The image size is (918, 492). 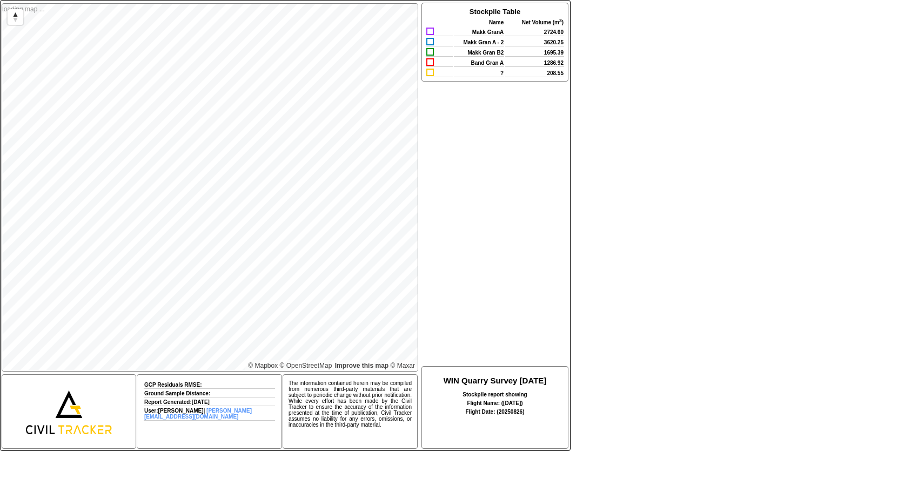 I want to click on td: Makk GranA, so click(x=479, y=31).